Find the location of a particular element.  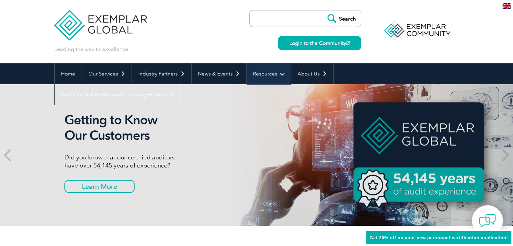

input: Search is located at coordinates (342, 19).